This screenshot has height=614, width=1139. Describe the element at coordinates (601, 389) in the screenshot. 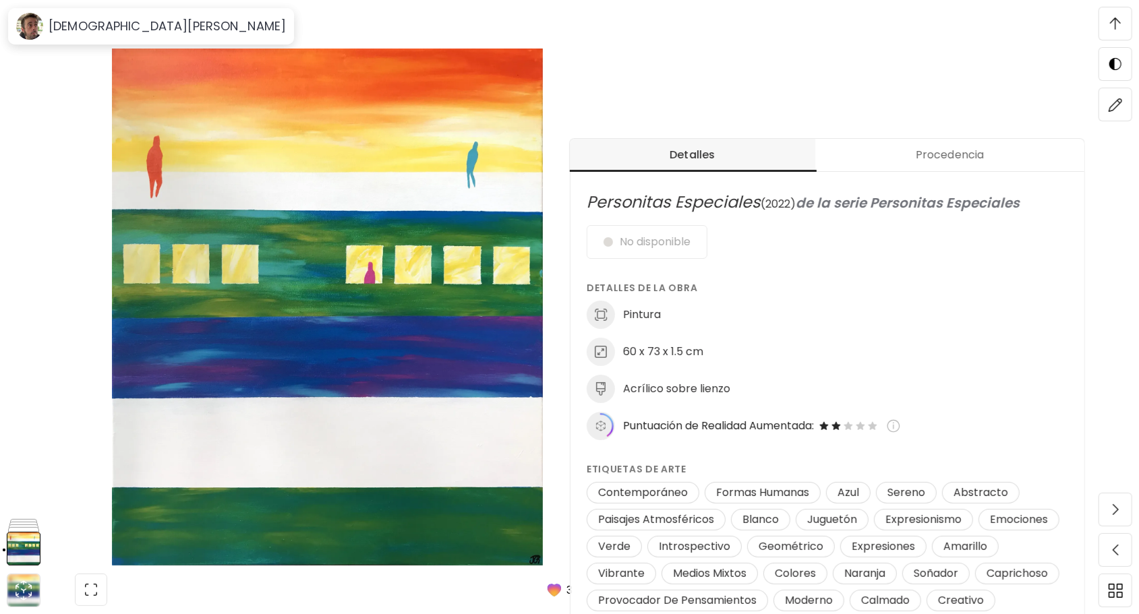

I see `img: medium` at that location.